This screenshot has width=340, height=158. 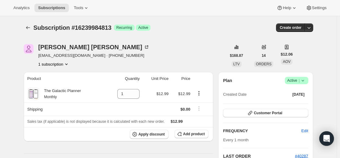 I want to click on span: AOV, so click(x=286, y=62).